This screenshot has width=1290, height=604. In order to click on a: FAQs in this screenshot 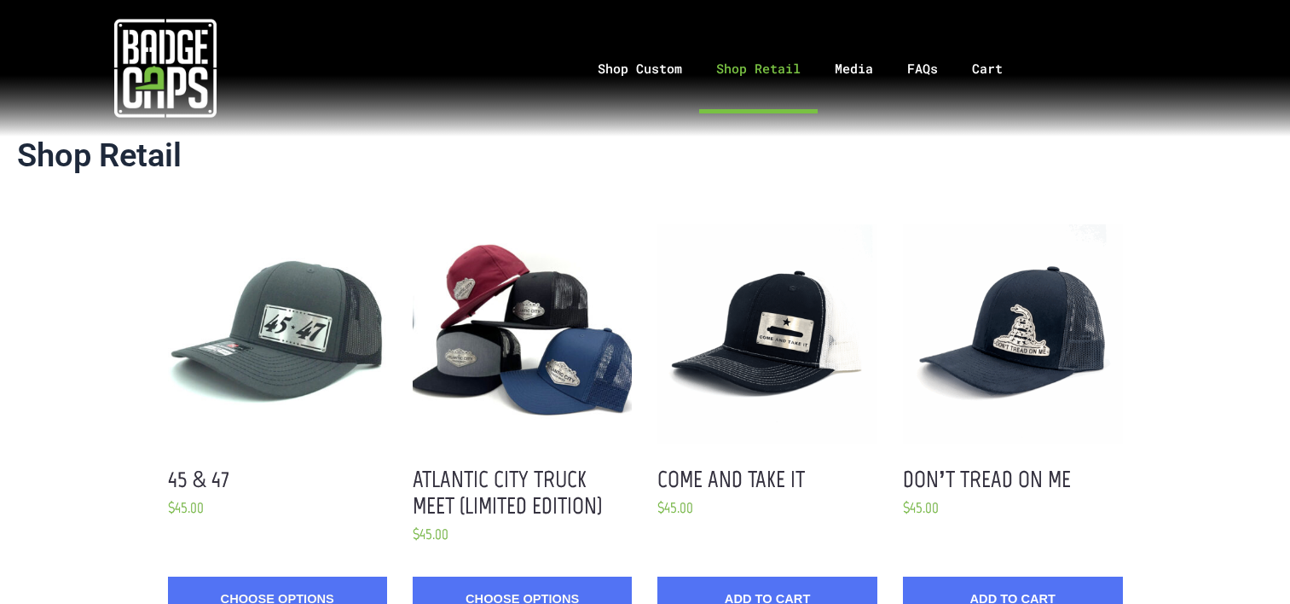, I will do `click(923, 68)`.